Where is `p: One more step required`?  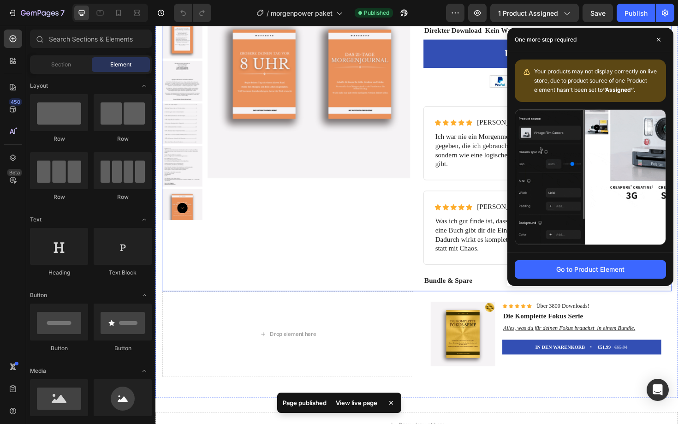
p: One more step required is located at coordinates (545, 40).